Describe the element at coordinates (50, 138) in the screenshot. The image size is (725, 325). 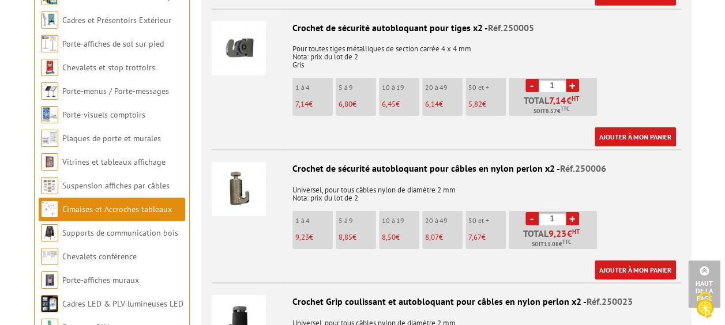
I see `img: Plaques de porte et murales` at that location.